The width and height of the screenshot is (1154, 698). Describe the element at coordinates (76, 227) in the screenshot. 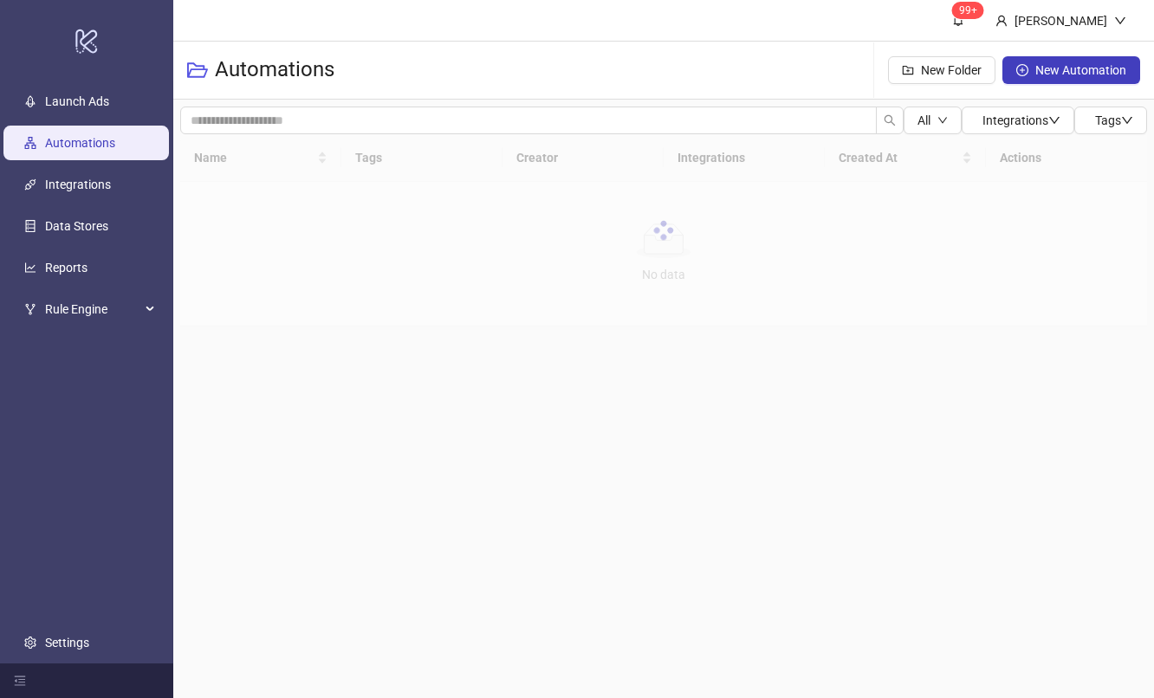

I see `a: Data Stores` at that location.